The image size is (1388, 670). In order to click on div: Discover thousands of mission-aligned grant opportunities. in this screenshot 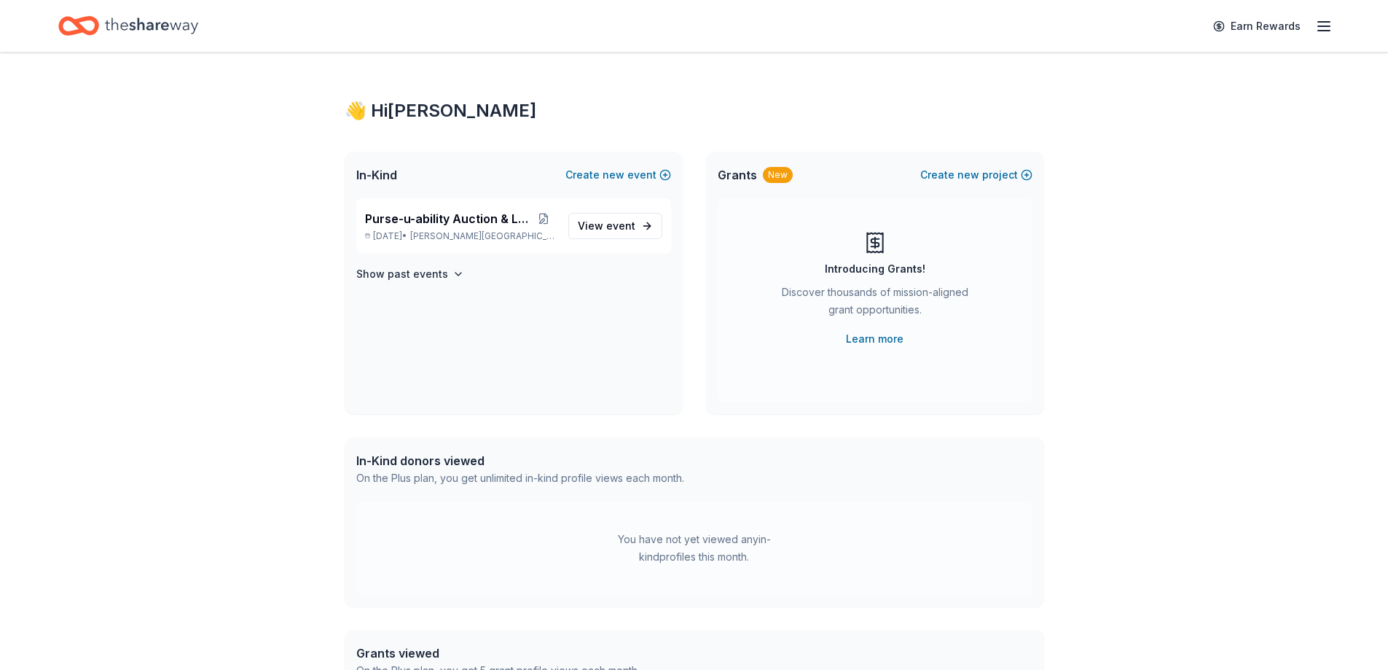, I will do `click(875, 304)`.